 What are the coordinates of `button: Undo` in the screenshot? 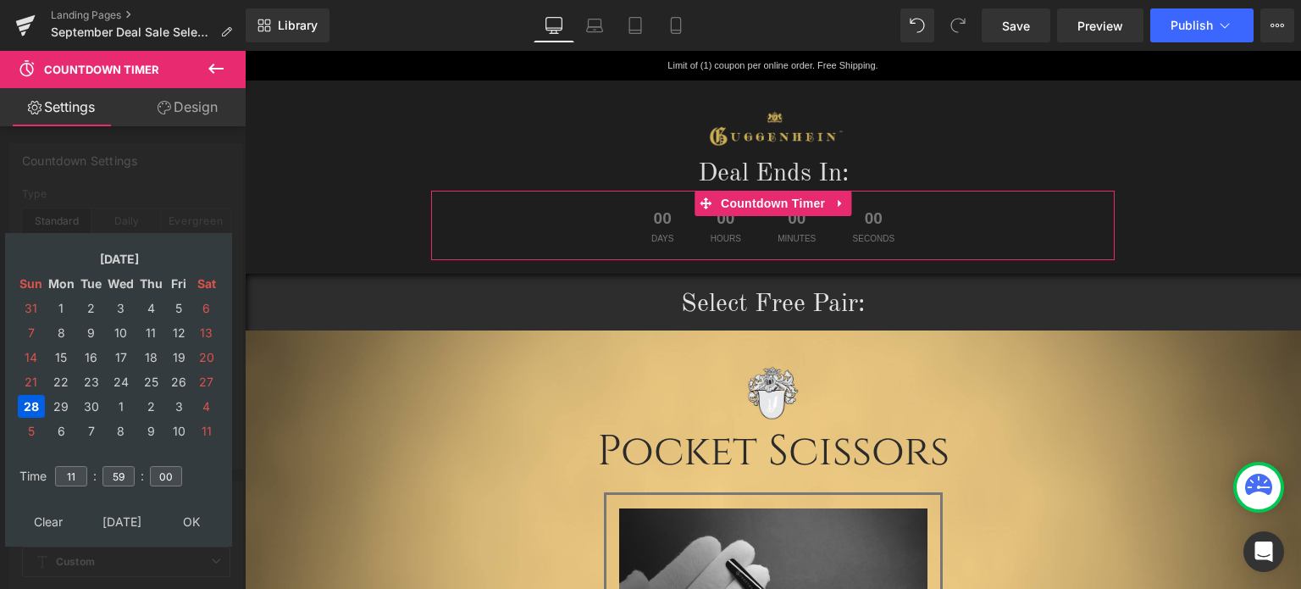 It's located at (917, 25).